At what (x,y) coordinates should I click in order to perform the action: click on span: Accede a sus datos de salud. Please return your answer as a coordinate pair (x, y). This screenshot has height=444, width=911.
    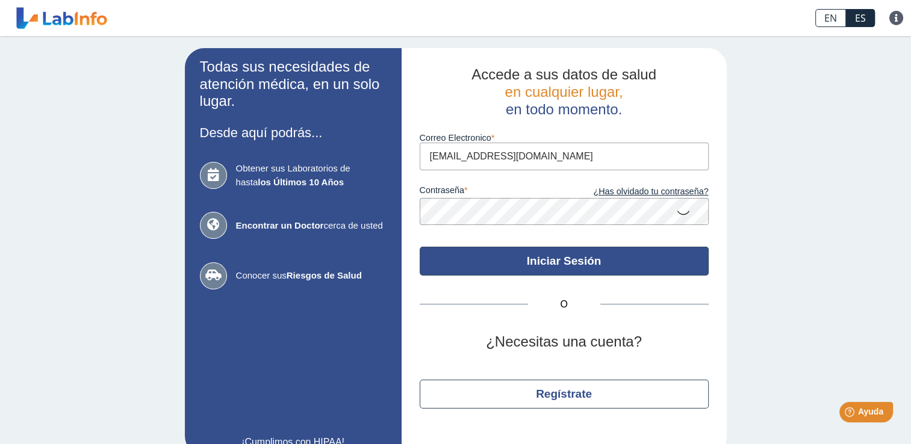
    Looking at the image, I should click on (564, 74).